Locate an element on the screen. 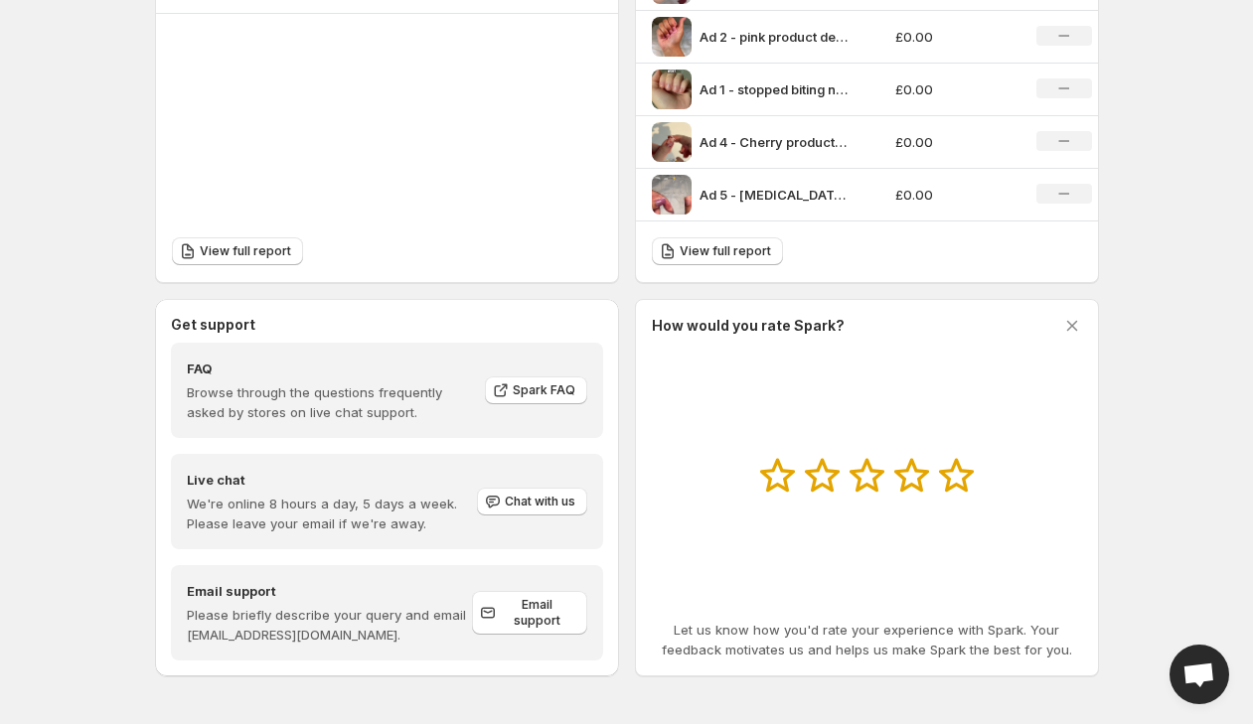 The image size is (1253, 724). button: Chat with us is located at coordinates (532, 502).